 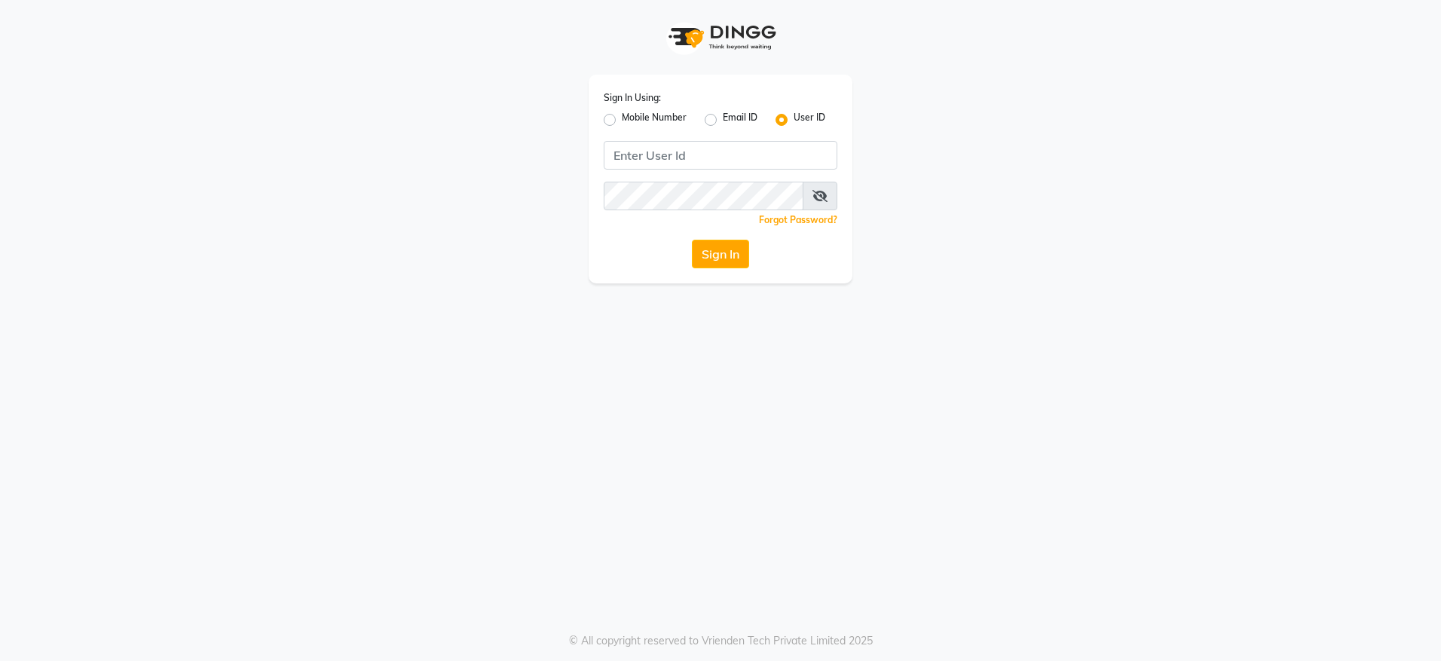 What do you see at coordinates (721, 254) in the screenshot?
I see `button: Sign In` at bounding box center [721, 254].